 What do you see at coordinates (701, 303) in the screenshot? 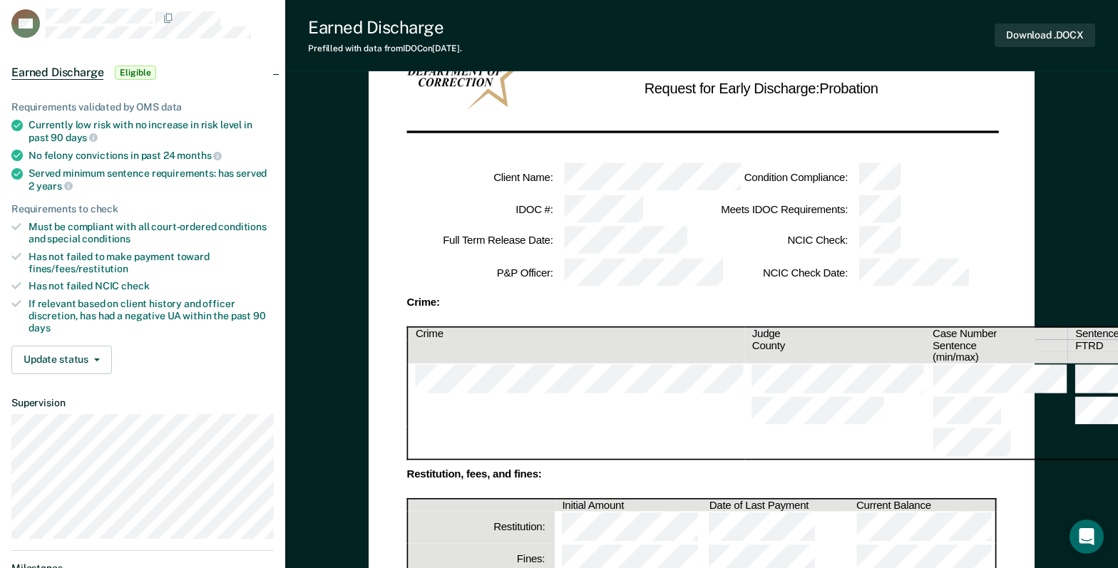
I see `div: Crime:` at bounding box center [701, 303].